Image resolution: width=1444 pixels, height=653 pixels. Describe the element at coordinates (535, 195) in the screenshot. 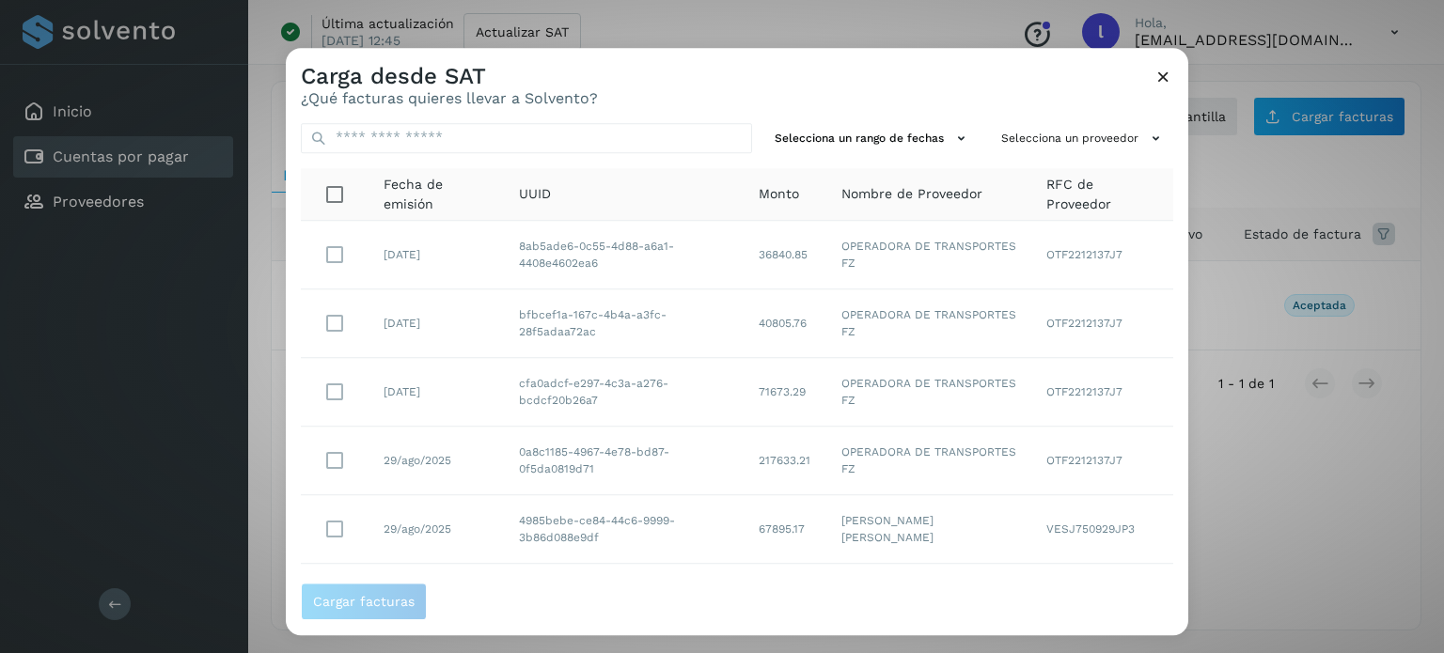

I see `span: UUID` at that location.